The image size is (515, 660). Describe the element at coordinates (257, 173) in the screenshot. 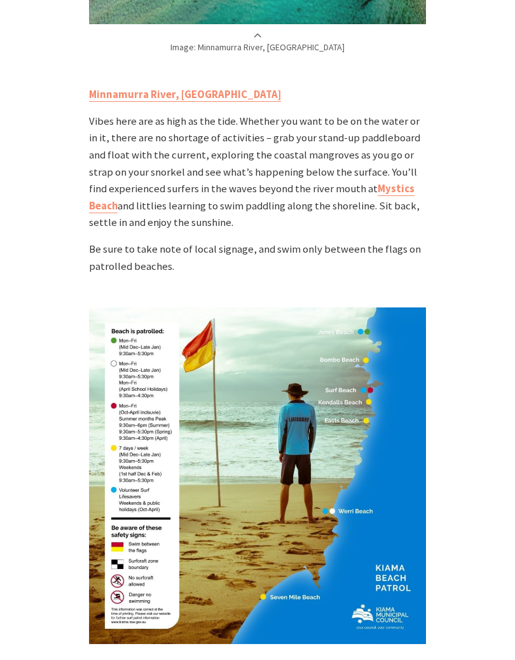

I see `p: Vibes here are as high as the tide. Whether you want to be on the water or in it, there are no sh...` at that location.